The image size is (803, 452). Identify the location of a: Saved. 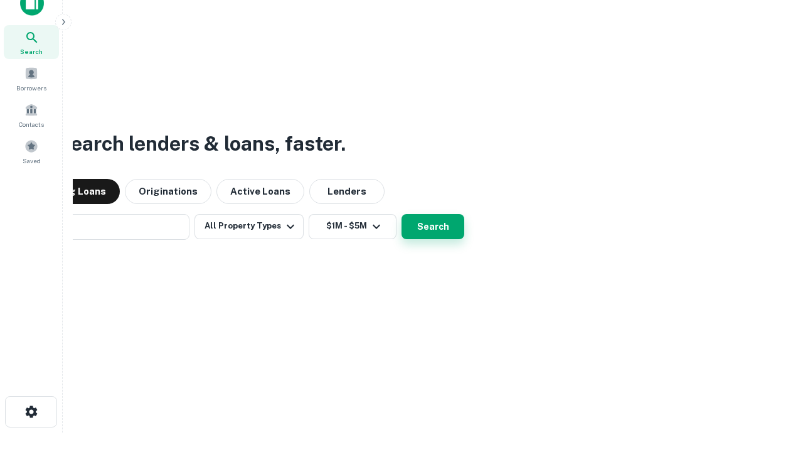
(31, 151).